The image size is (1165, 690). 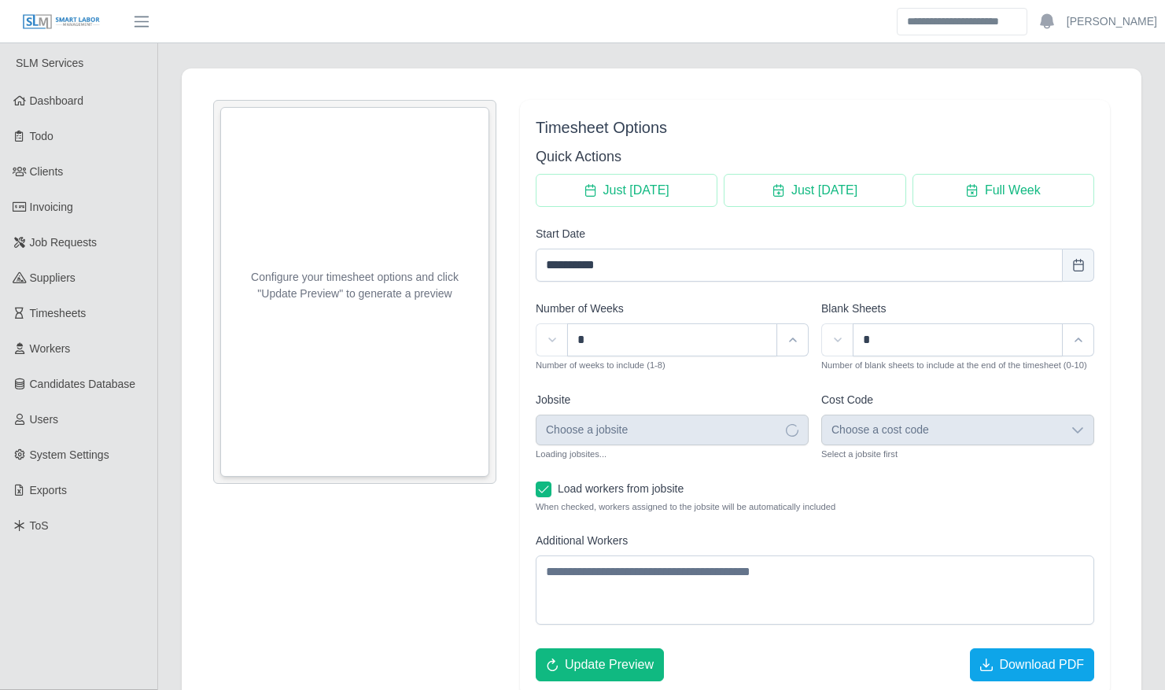 What do you see at coordinates (600, 365) in the screenshot?
I see `small: Number of weeks to include (1-8)` at bounding box center [600, 365].